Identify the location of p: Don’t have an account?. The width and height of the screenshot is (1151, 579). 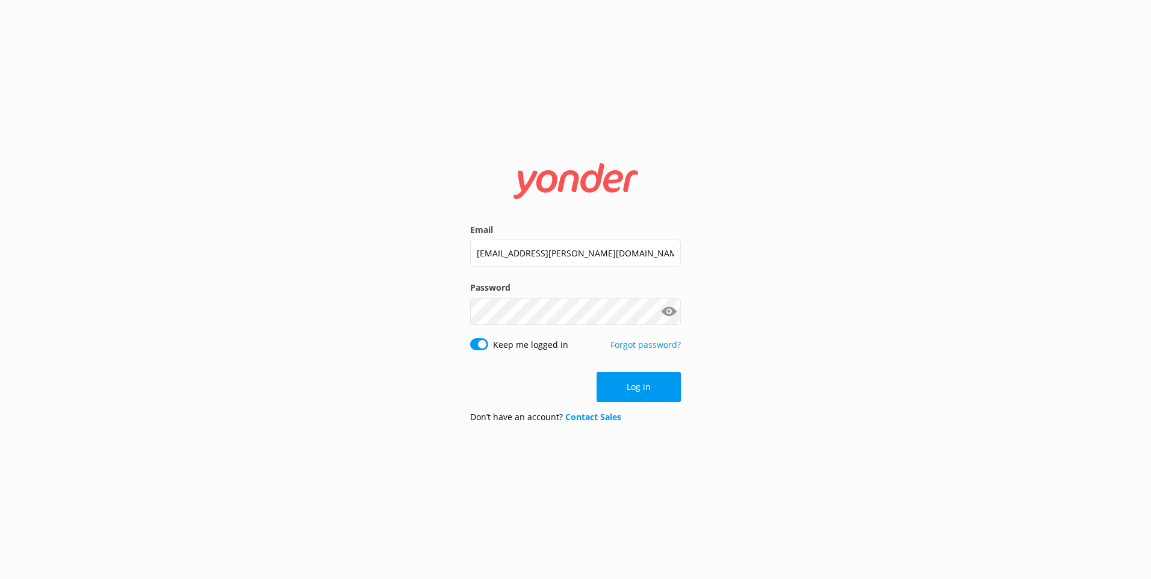
(545, 417).